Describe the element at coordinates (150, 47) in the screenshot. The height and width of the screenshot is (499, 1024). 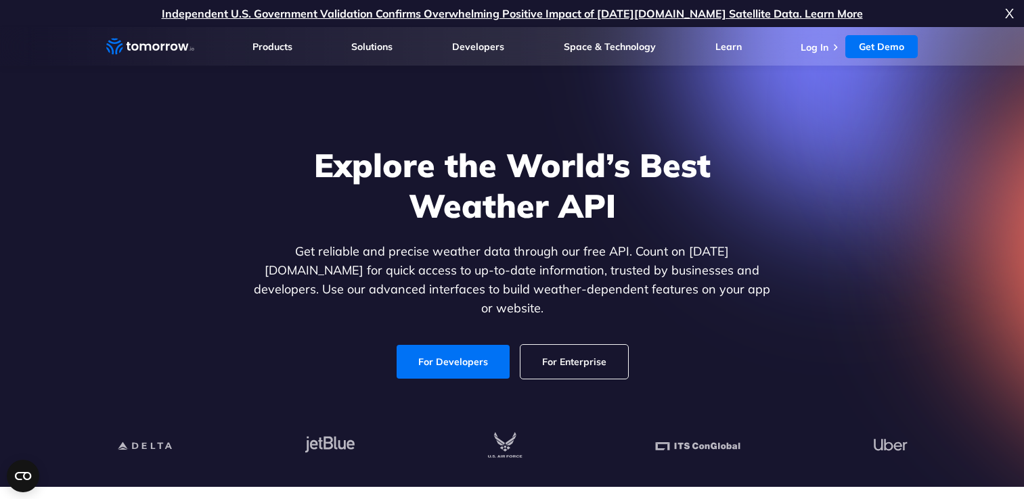
I see `a: Home link` at that location.